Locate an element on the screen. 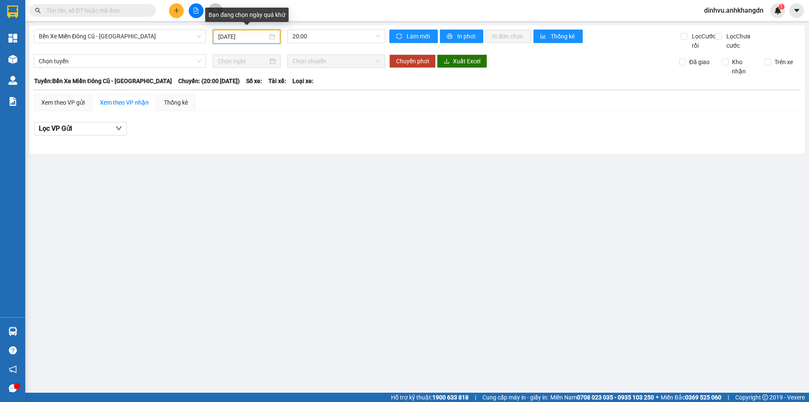 Image resolution: width=809 pixels, height=402 pixels. button: aim is located at coordinates (215, 11).